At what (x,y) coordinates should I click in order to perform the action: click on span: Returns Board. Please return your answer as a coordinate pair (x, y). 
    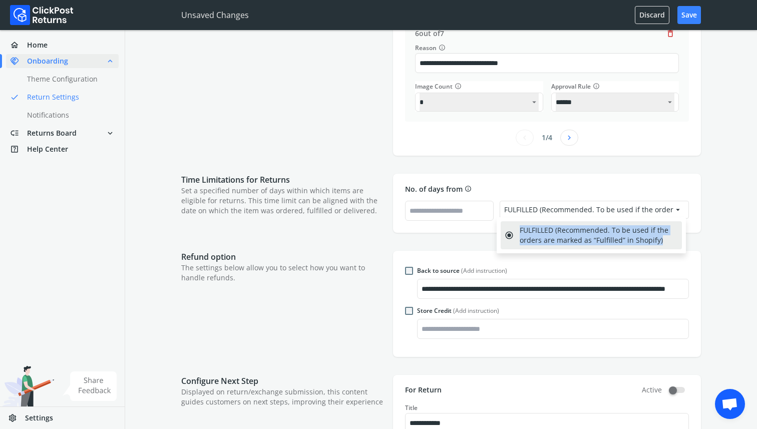
    Looking at the image, I should click on (52, 133).